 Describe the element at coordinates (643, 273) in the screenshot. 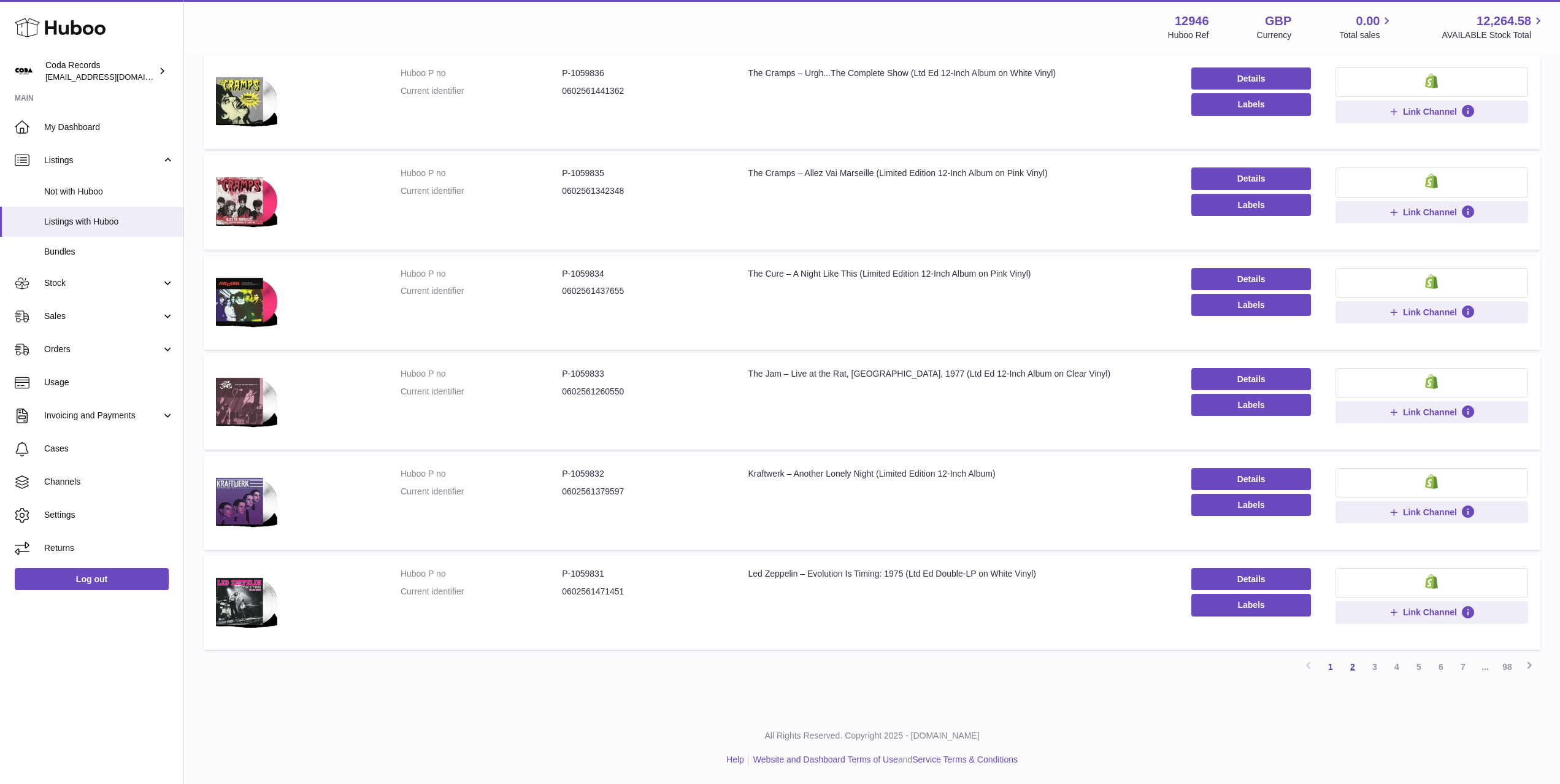

I see `dd: P-1059834` at that location.